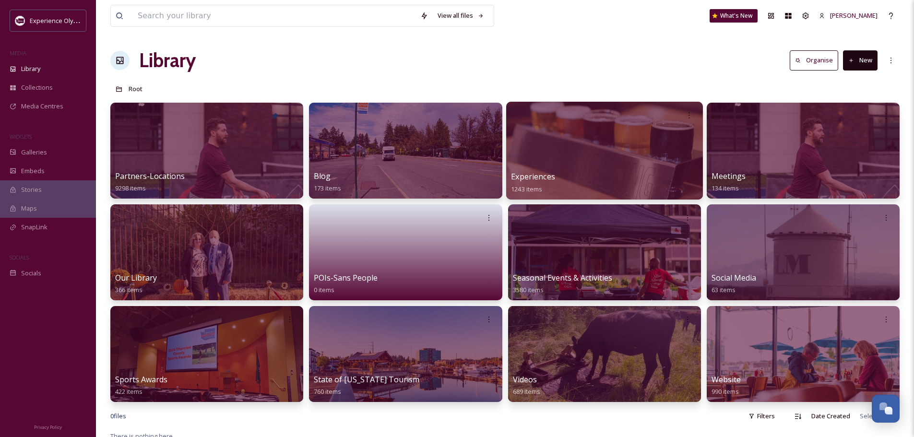 The height and width of the screenshot is (437, 914). I want to click on button: Organise, so click(814, 60).